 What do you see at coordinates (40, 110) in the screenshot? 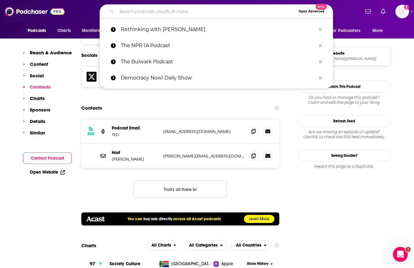
I see `p: Sponsors` at bounding box center [40, 110].